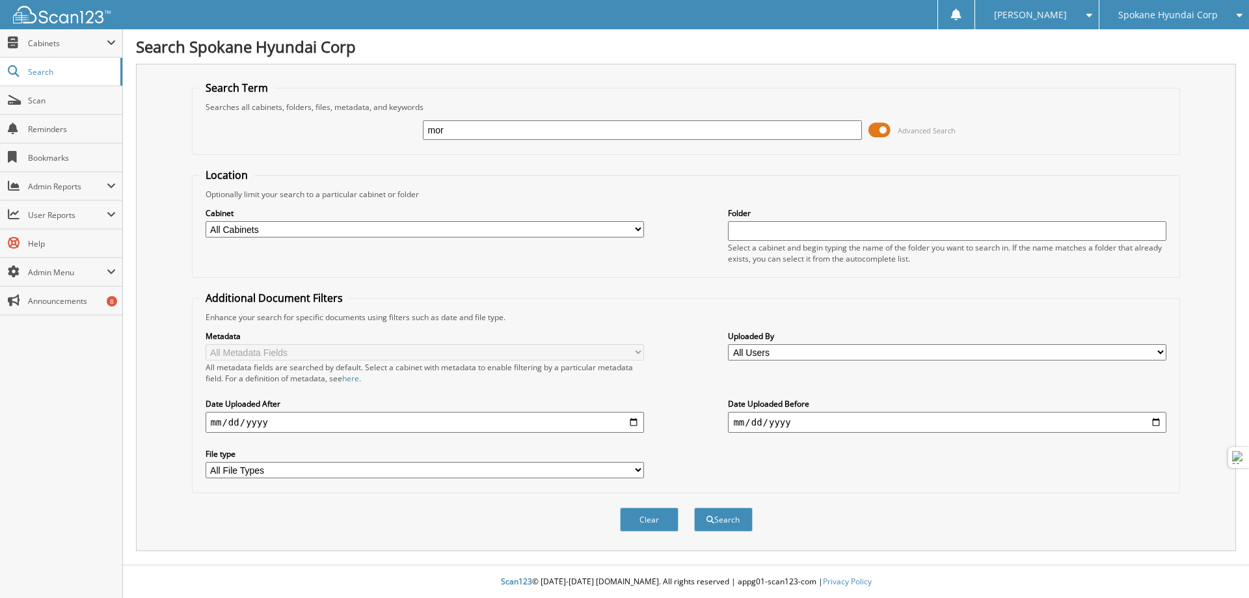  I want to click on span: Scan, so click(72, 100).